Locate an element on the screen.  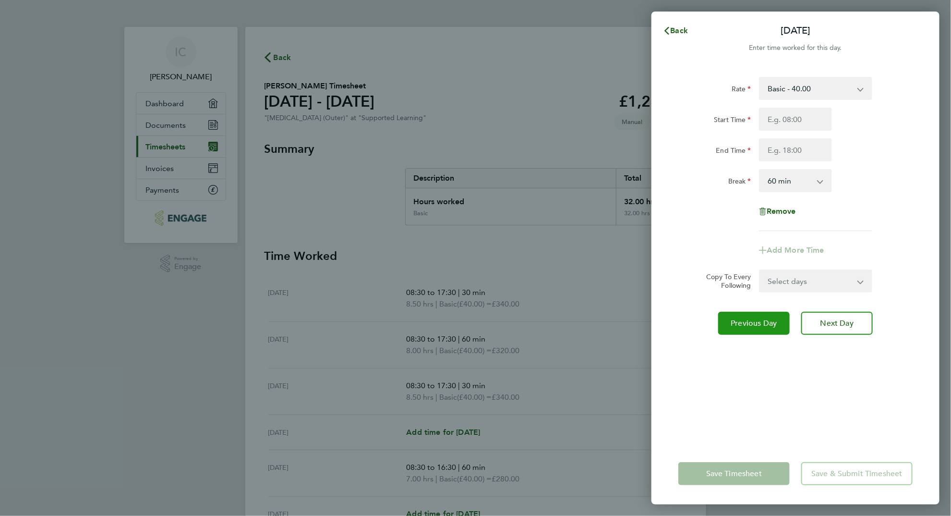
label: Break is located at coordinates (740, 183).